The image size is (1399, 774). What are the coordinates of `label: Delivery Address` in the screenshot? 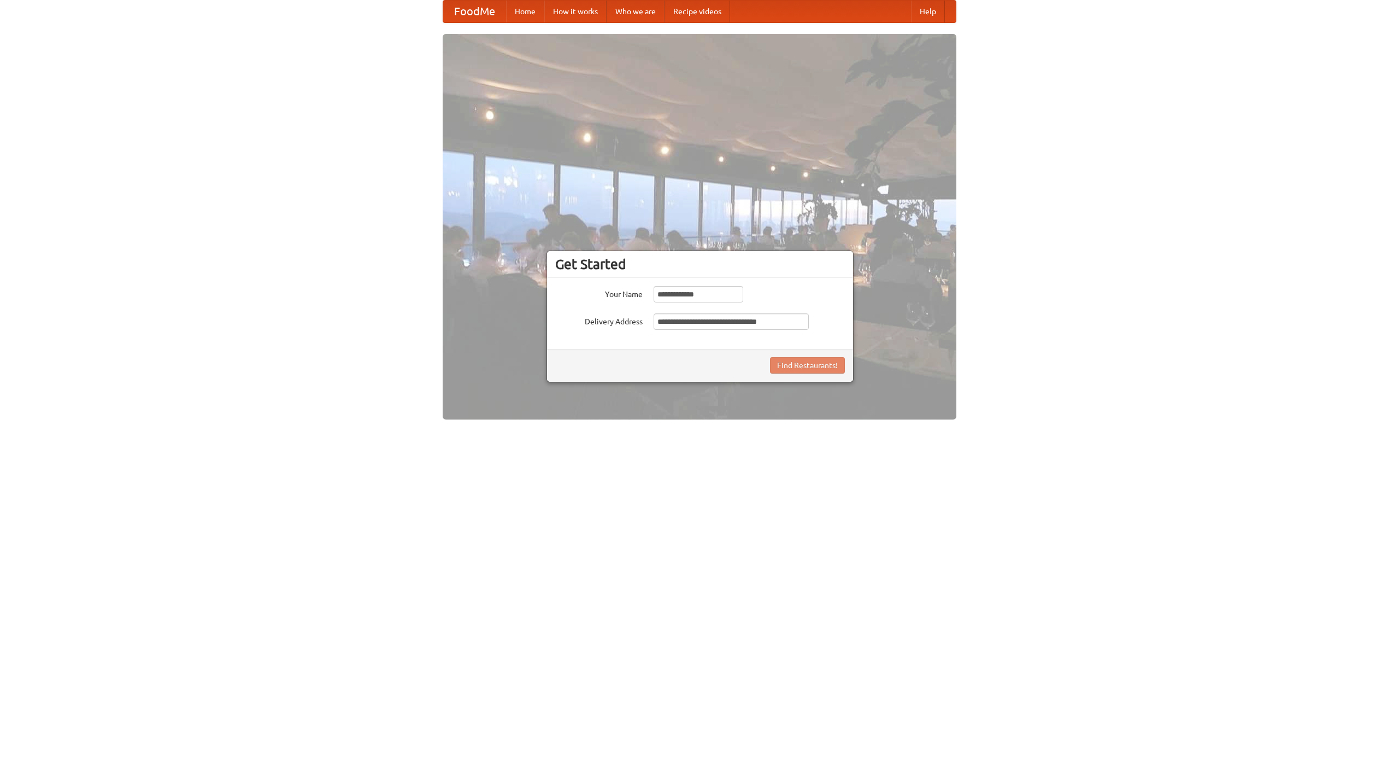 It's located at (599, 320).